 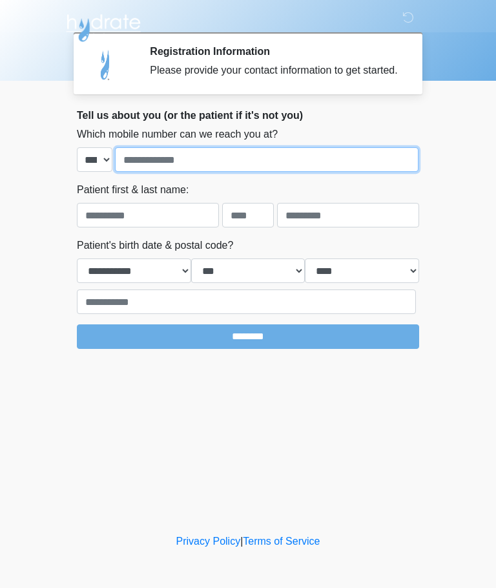 I want to click on h2: Tell us about you (or the patient if it's not you), so click(x=248, y=115).